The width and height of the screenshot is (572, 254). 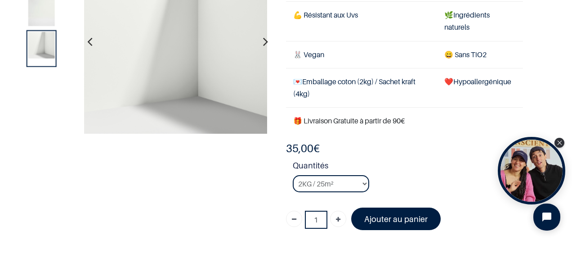 I want to click on span: 🐰 Vegan, so click(x=309, y=54).